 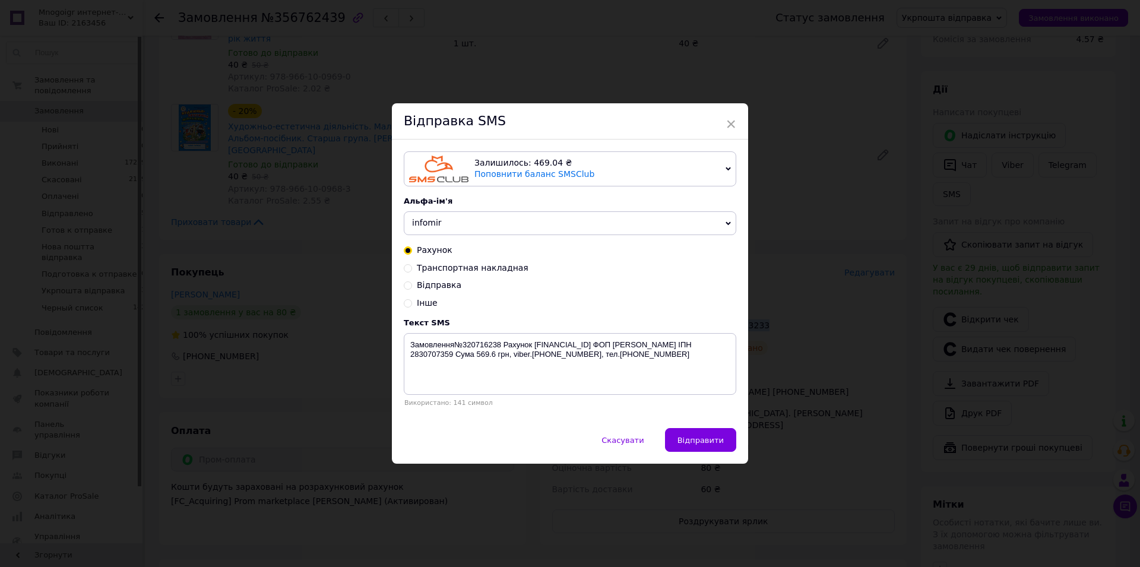 What do you see at coordinates (473, 268) in the screenshot?
I see `span: Транспортная накладная` at bounding box center [473, 268].